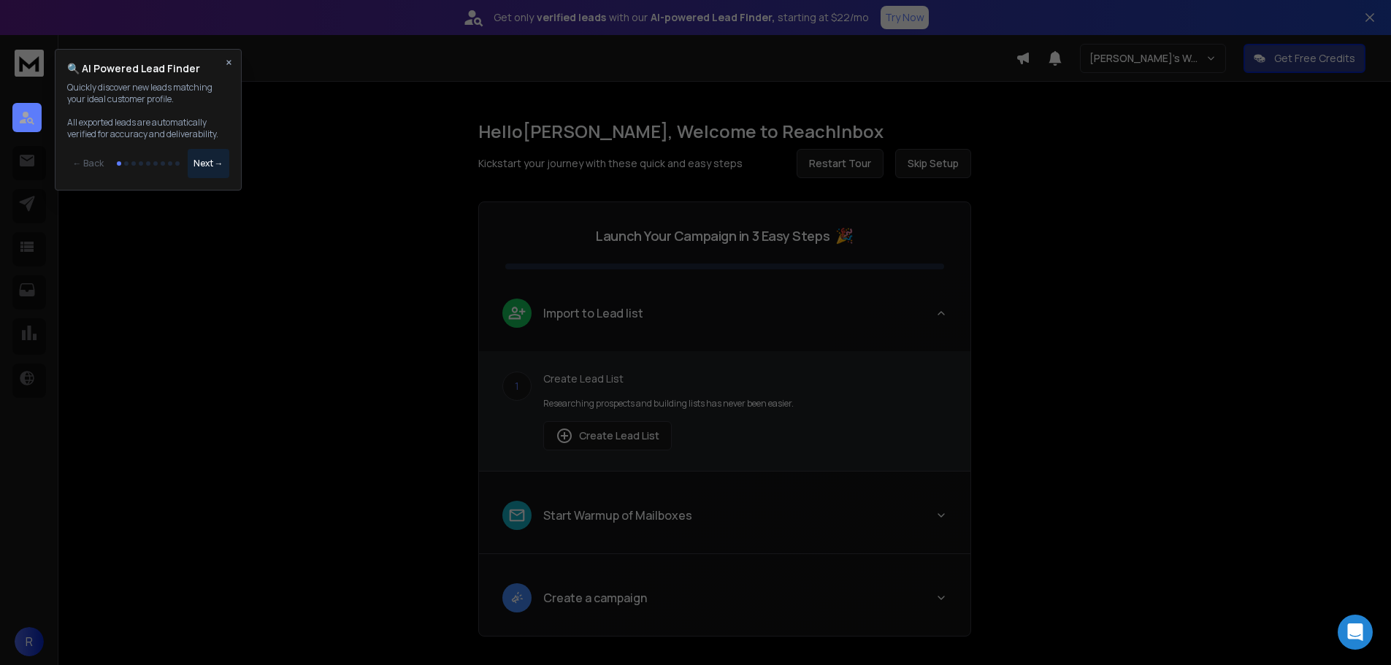 The height and width of the screenshot is (665, 1391). Describe the element at coordinates (618, 515) in the screenshot. I see `p: Start Warmup of Mailboxes` at that location.